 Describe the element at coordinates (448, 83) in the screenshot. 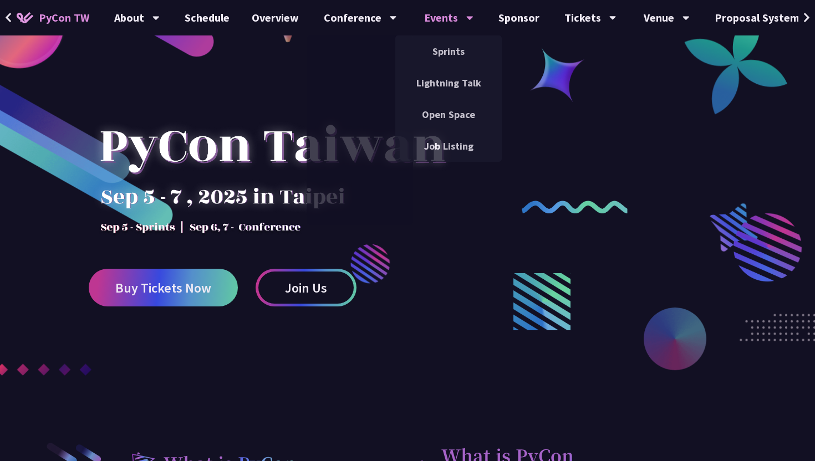

I see `a: Lightning Talk` at that location.